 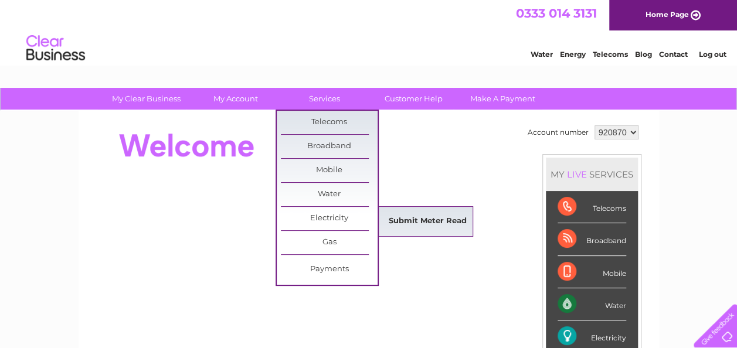 What do you see at coordinates (427, 222) in the screenshot?
I see `a: Submit Meter Read` at bounding box center [427, 222].